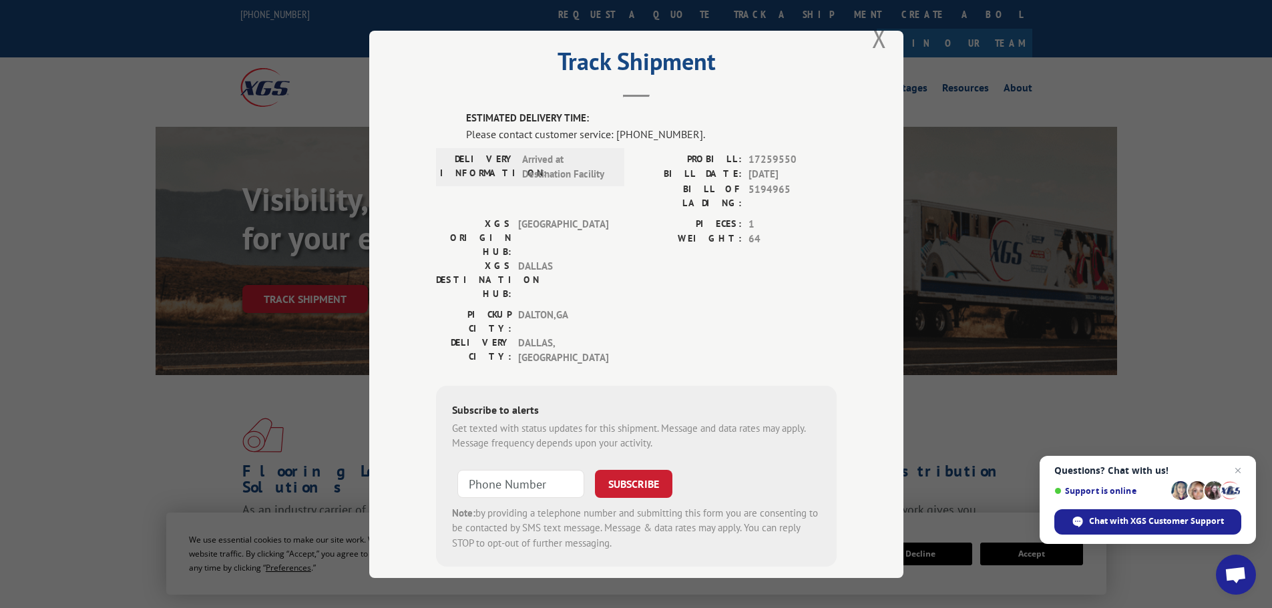  I want to click on label: PROBILL:, so click(689, 159).